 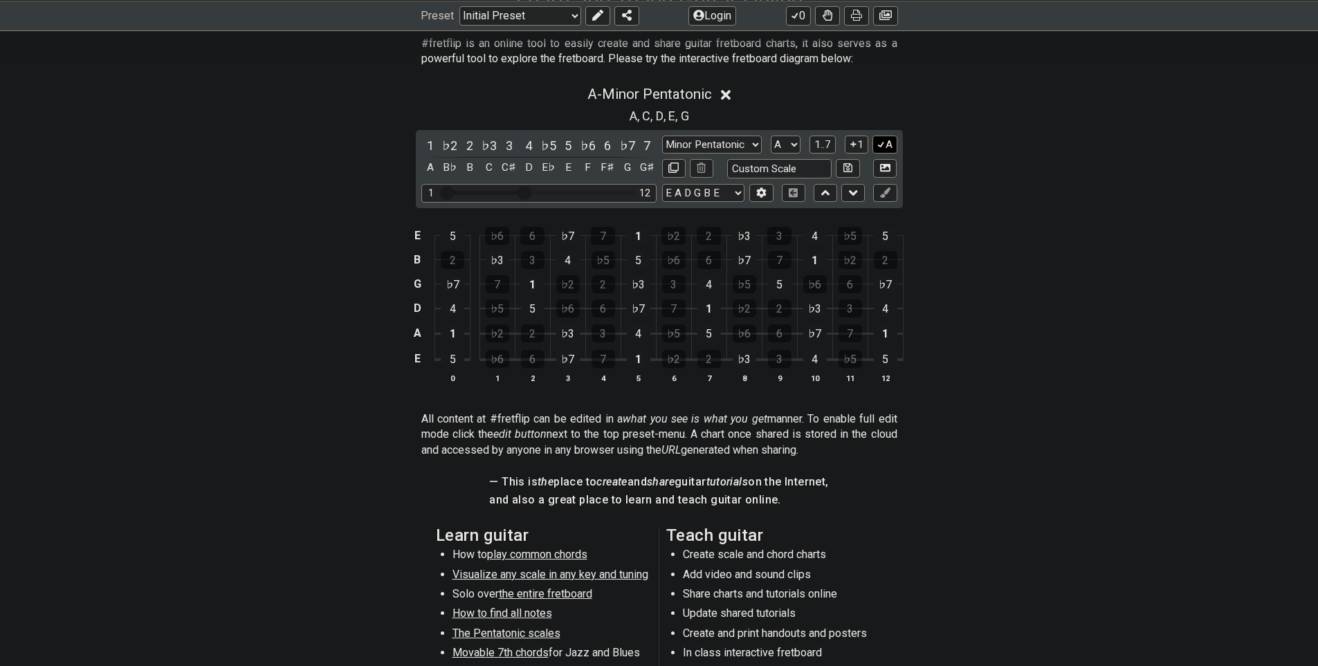 I want to click on span: C, so click(x=646, y=116).